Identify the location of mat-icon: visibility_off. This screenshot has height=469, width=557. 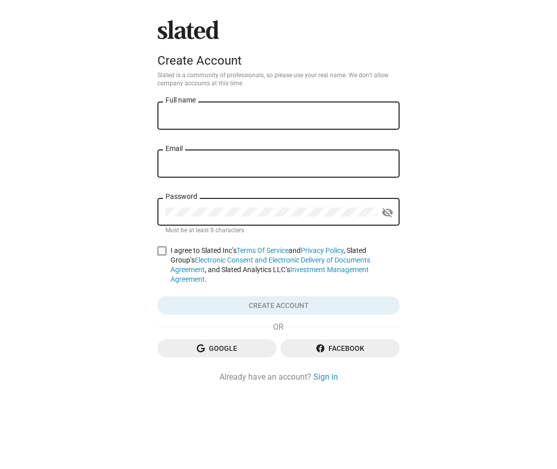
(388, 213).